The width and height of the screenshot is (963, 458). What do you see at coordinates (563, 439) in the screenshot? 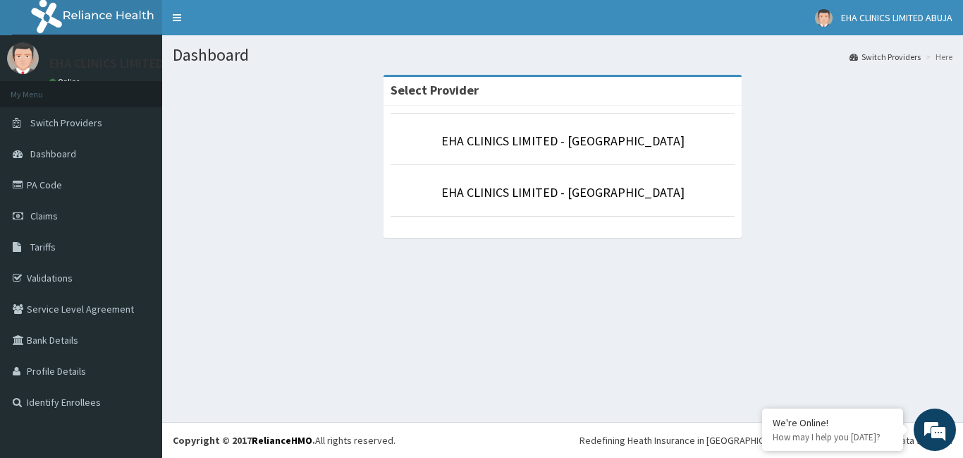
I see `footer: All rights reserved.` at bounding box center [563, 439].